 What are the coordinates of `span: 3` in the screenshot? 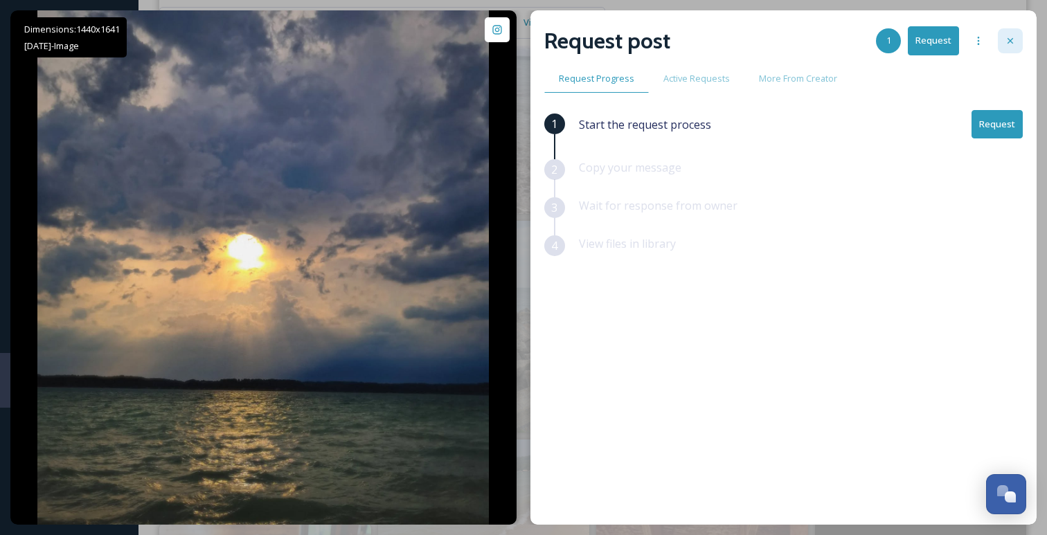 It's located at (554, 208).